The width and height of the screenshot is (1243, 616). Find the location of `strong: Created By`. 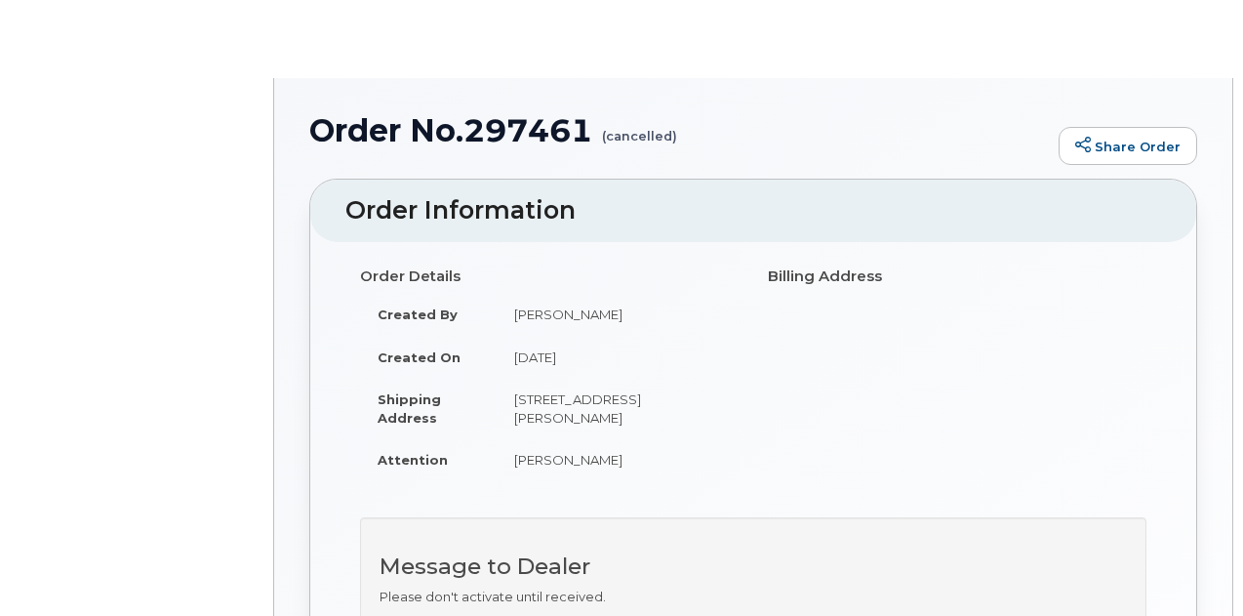

strong: Created By is located at coordinates (418, 314).